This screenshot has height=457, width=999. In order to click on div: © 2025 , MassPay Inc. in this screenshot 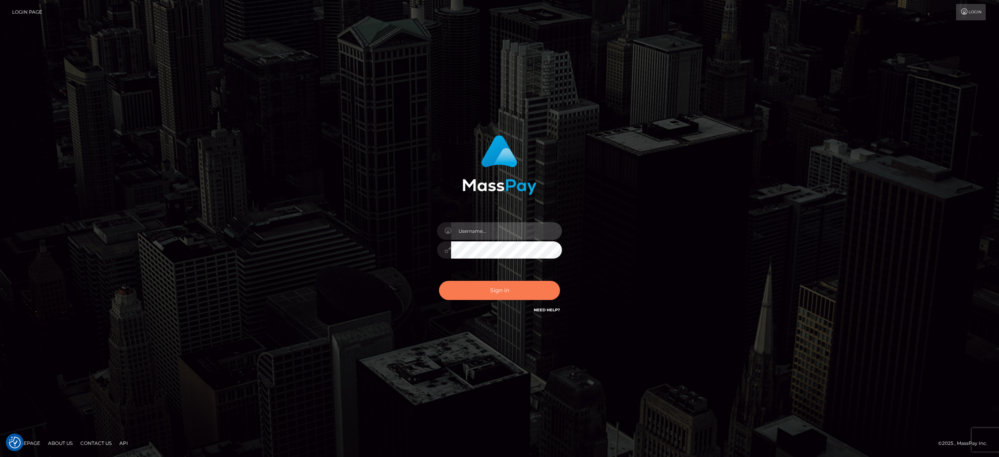, I will do `click(966, 443)`.